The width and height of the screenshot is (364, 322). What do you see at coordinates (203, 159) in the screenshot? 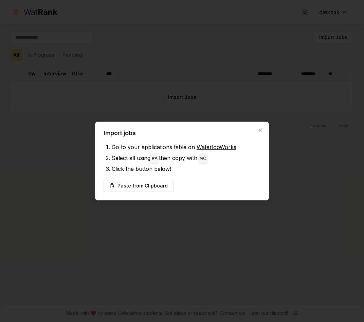
I see `code: ⌘ C` at bounding box center [203, 159].